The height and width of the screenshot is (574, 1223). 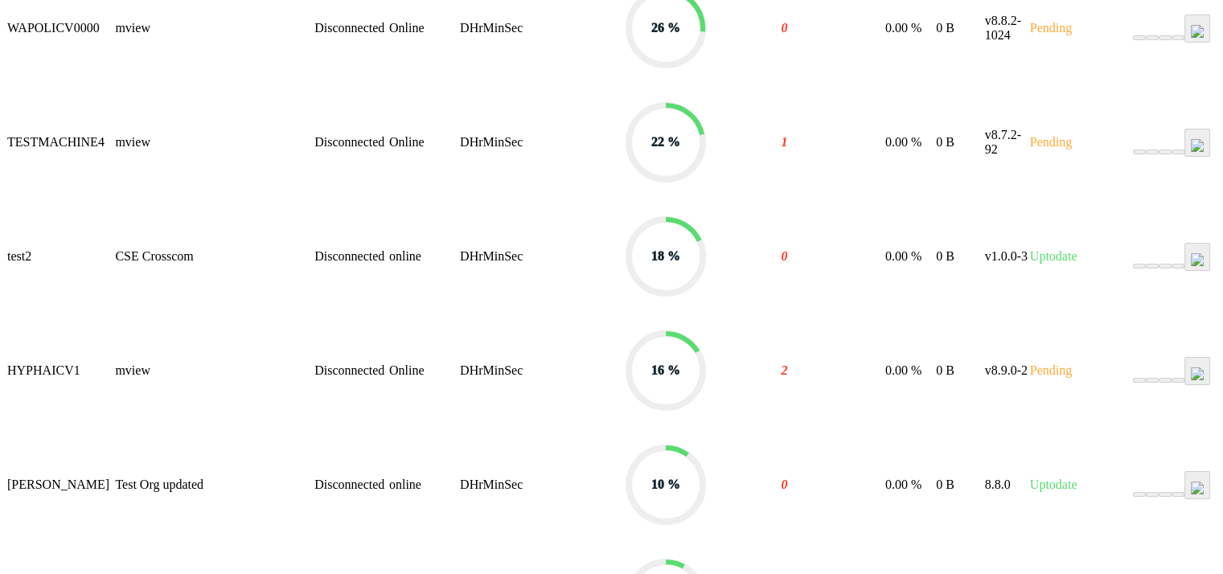 I want to click on span: TESTMACHINE4, so click(x=55, y=142).